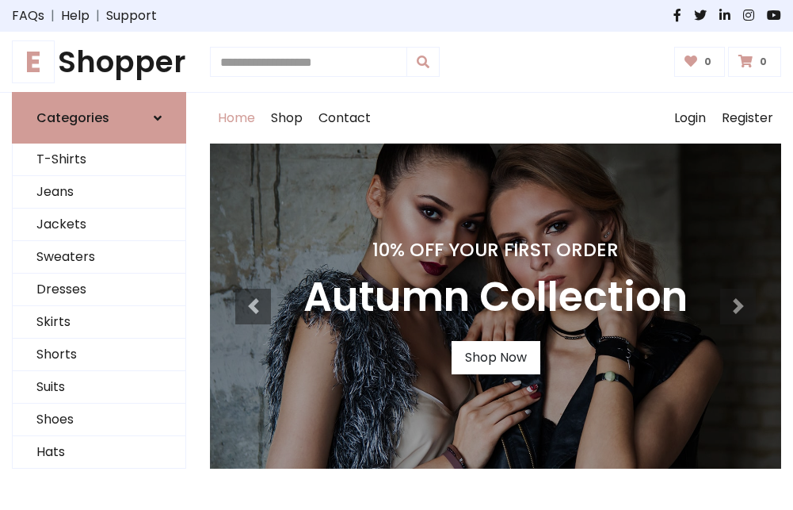 The height and width of the screenshot is (510, 793). I want to click on a: EShopper, so click(99, 62).